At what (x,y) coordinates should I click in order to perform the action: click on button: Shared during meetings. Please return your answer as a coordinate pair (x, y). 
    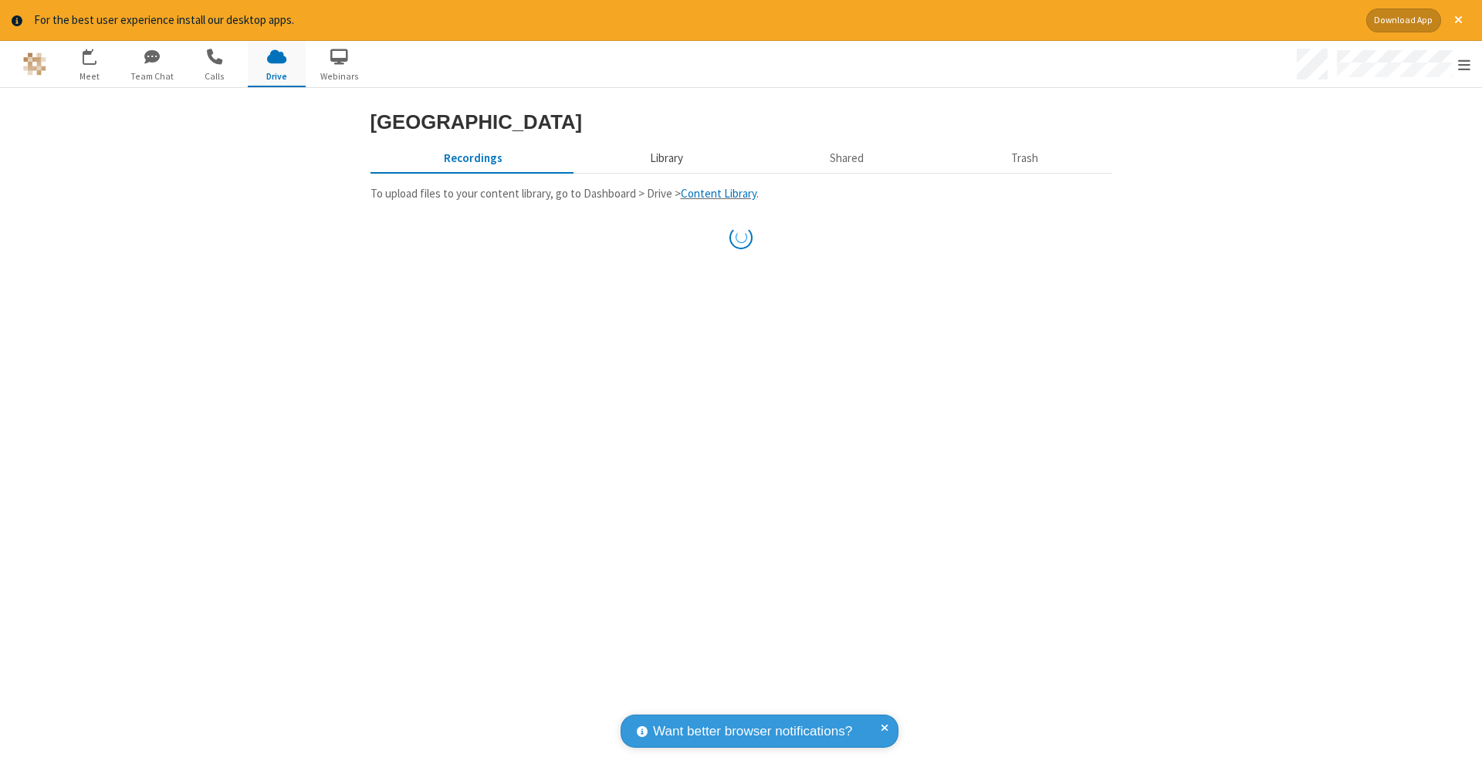
    Looking at the image, I should click on (847, 159).